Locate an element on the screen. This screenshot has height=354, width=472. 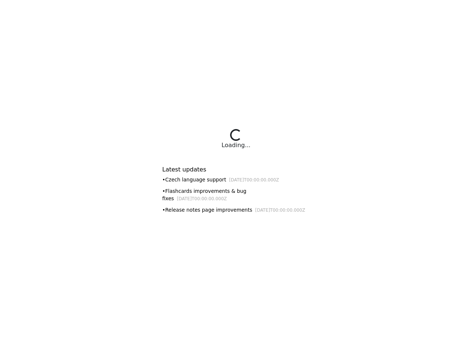
div: • Flashcards improvements & bug fixes is located at coordinates (236, 195).